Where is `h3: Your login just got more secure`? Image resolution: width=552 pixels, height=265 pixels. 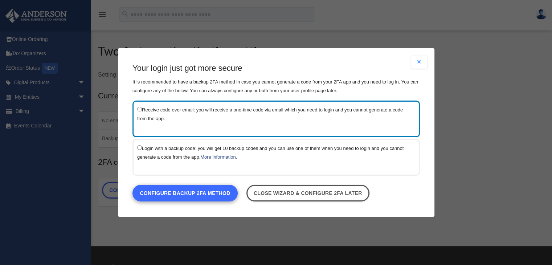 h3: Your login just got more secure is located at coordinates (276, 68).